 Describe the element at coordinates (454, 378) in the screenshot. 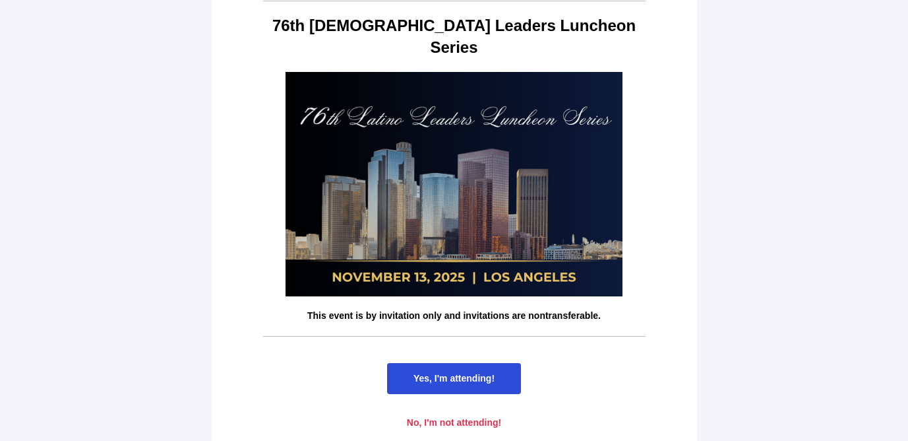

I see `a: Yes, I'm attending!` at that location.